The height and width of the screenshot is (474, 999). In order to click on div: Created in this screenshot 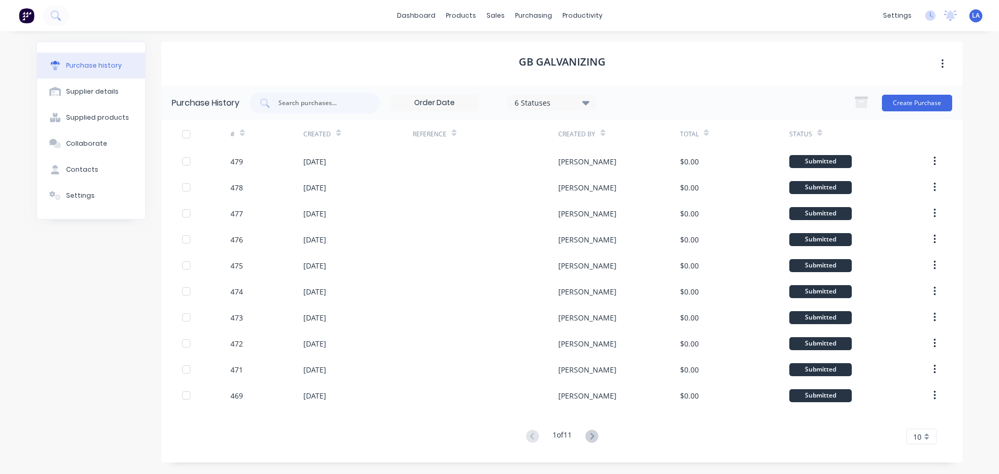, I will do `click(317, 134)`.